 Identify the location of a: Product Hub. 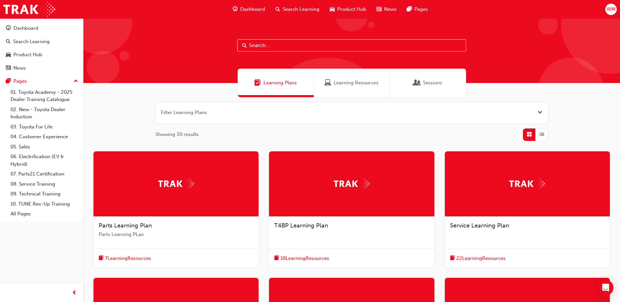
(42, 55).